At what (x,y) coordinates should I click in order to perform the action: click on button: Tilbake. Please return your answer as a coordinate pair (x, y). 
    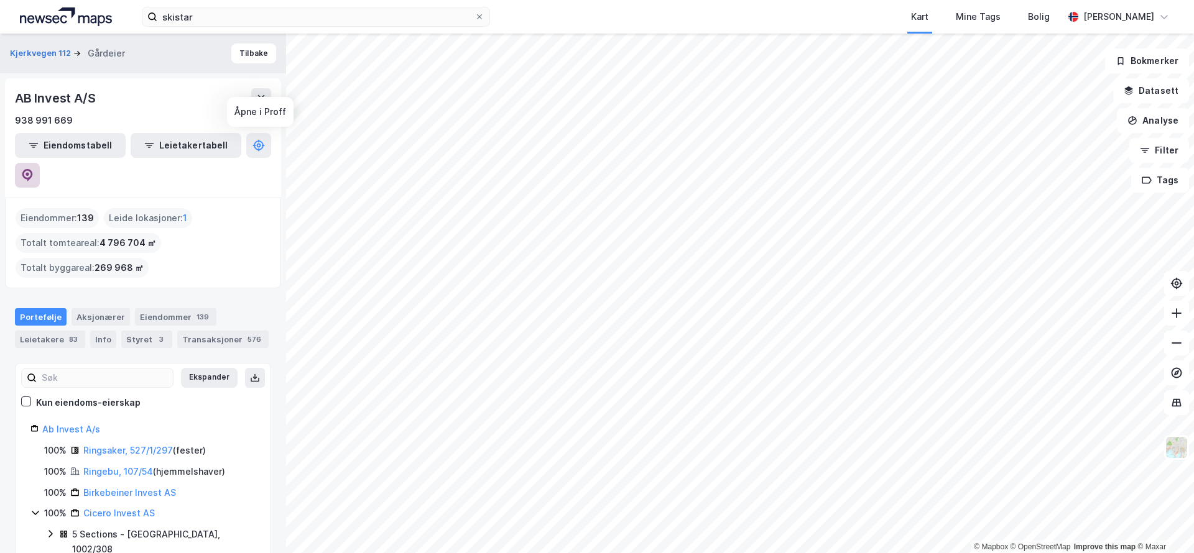
    Looking at the image, I should click on (254, 53).